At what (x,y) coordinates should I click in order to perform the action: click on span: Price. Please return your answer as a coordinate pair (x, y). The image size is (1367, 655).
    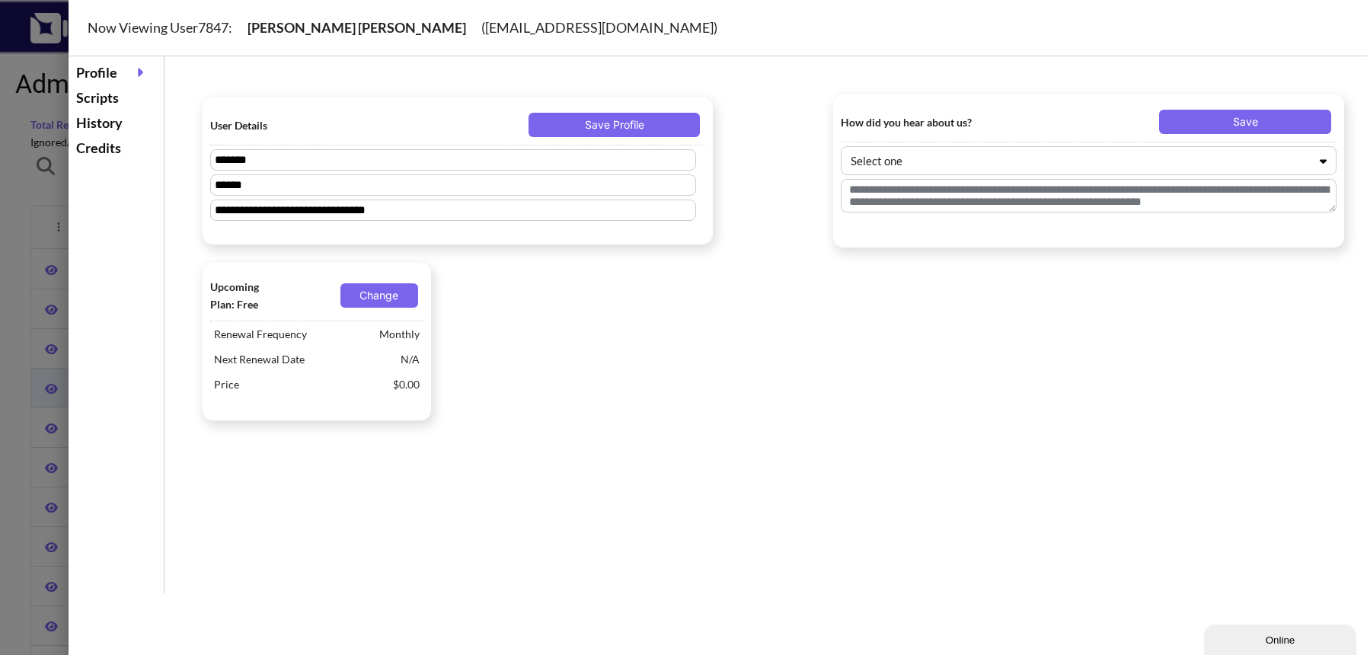
    Looking at the image, I should click on (299, 384).